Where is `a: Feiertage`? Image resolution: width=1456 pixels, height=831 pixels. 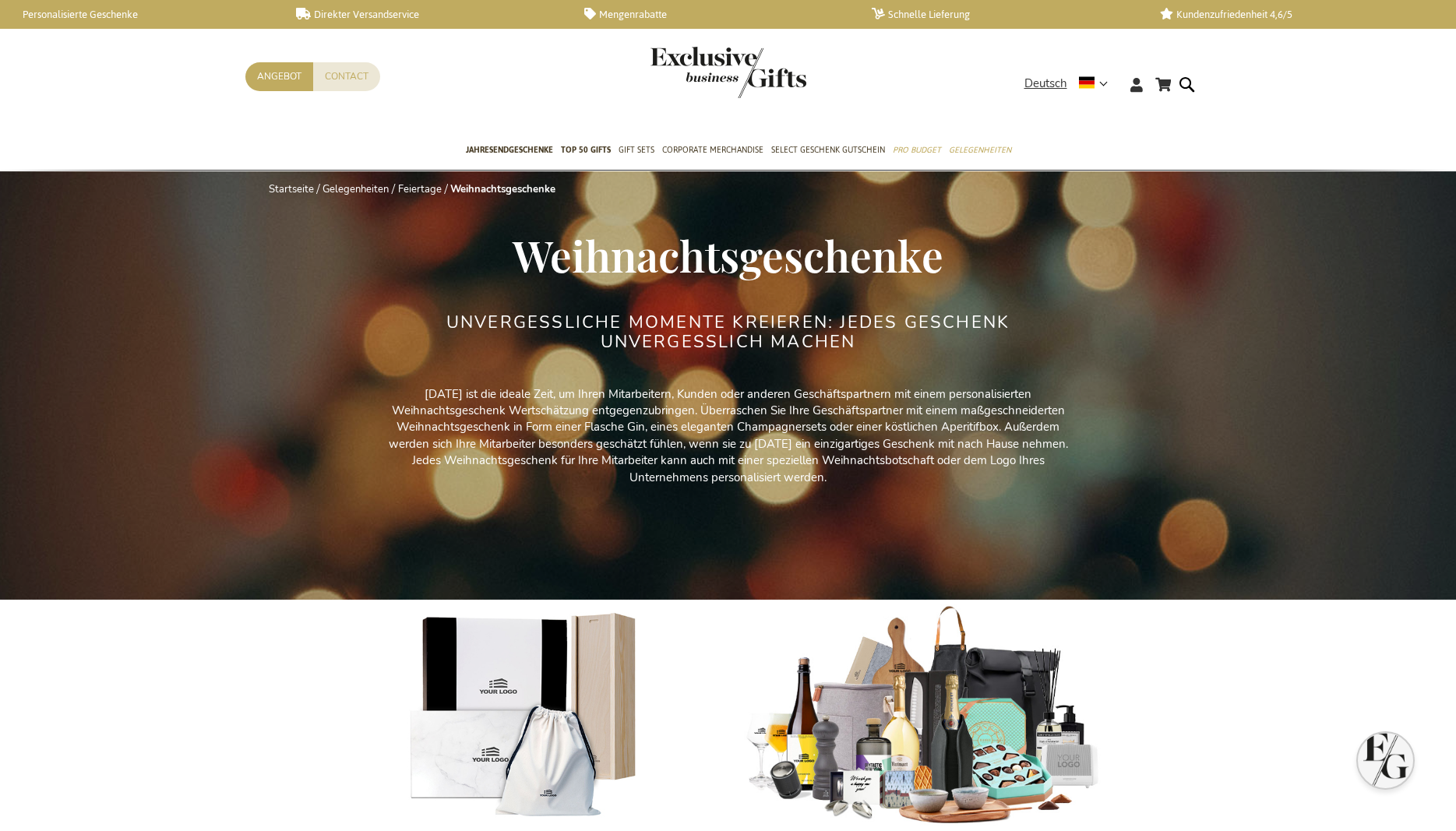
a: Feiertage is located at coordinates (420, 189).